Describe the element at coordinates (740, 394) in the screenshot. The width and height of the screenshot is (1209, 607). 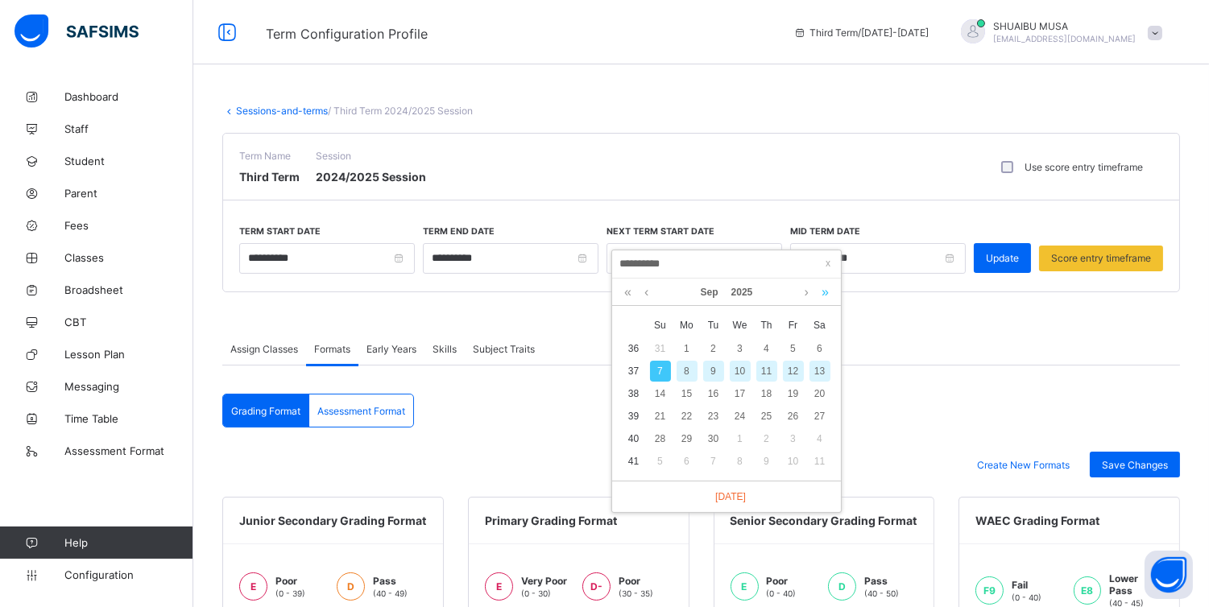
I see `div: 17` at that location.